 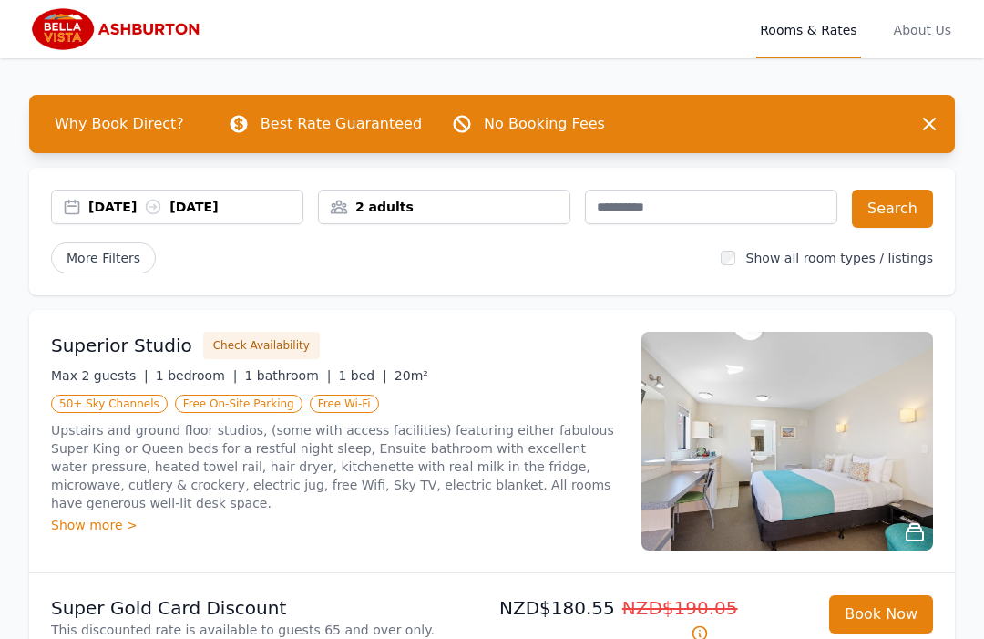 What do you see at coordinates (344, 404) in the screenshot?
I see `span: Free Wi-Fi` at bounding box center [344, 404].